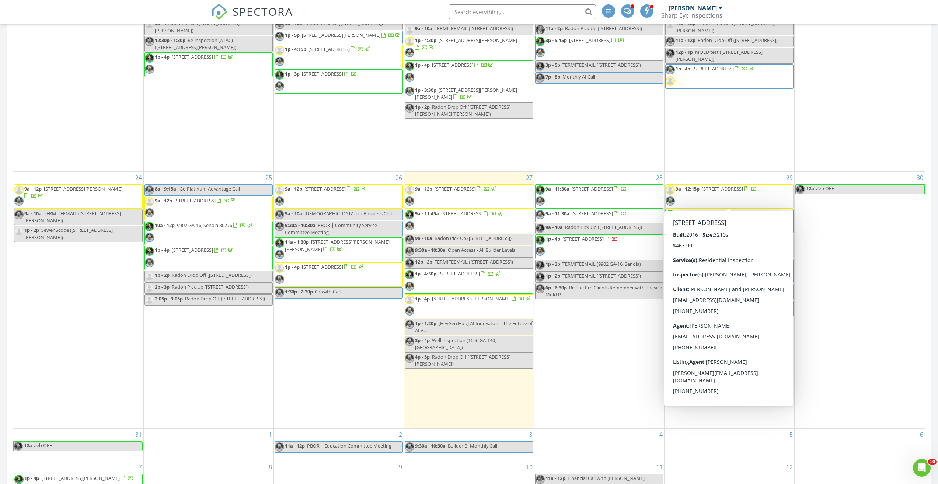  Describe the element at coordinates (685, 40) in the screenshot. I see `span: 11a - 12p` at that location.